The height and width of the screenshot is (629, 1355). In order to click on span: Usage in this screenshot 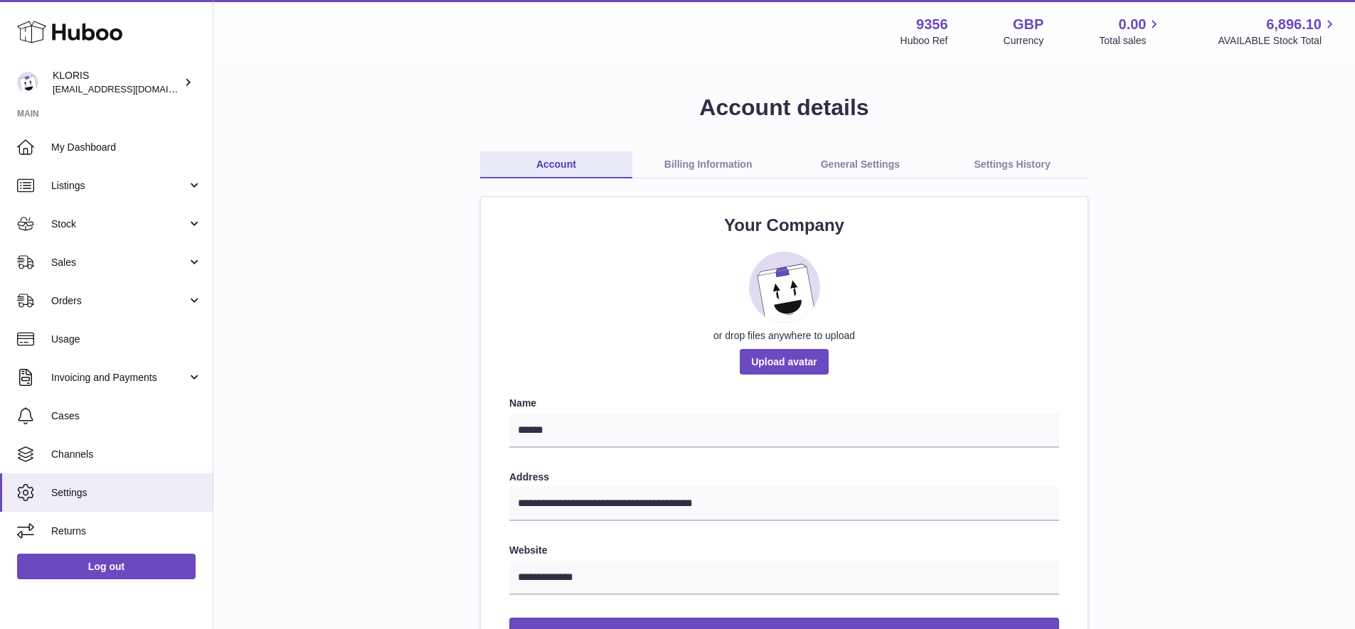, I will do `click(127, 339)`.